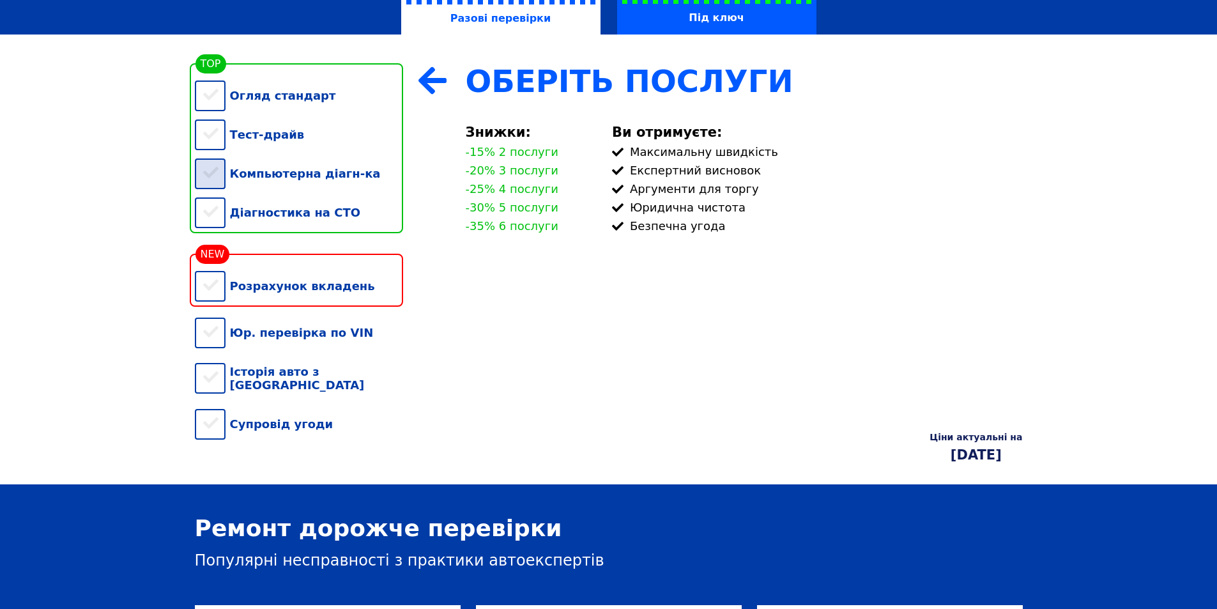 The height and width of the screenshot is (609, 1217). What do you see at coordinates (512, 207) in the screenshot?
I see `div: -30% 5 послуги` at bounding box center [512, 207].